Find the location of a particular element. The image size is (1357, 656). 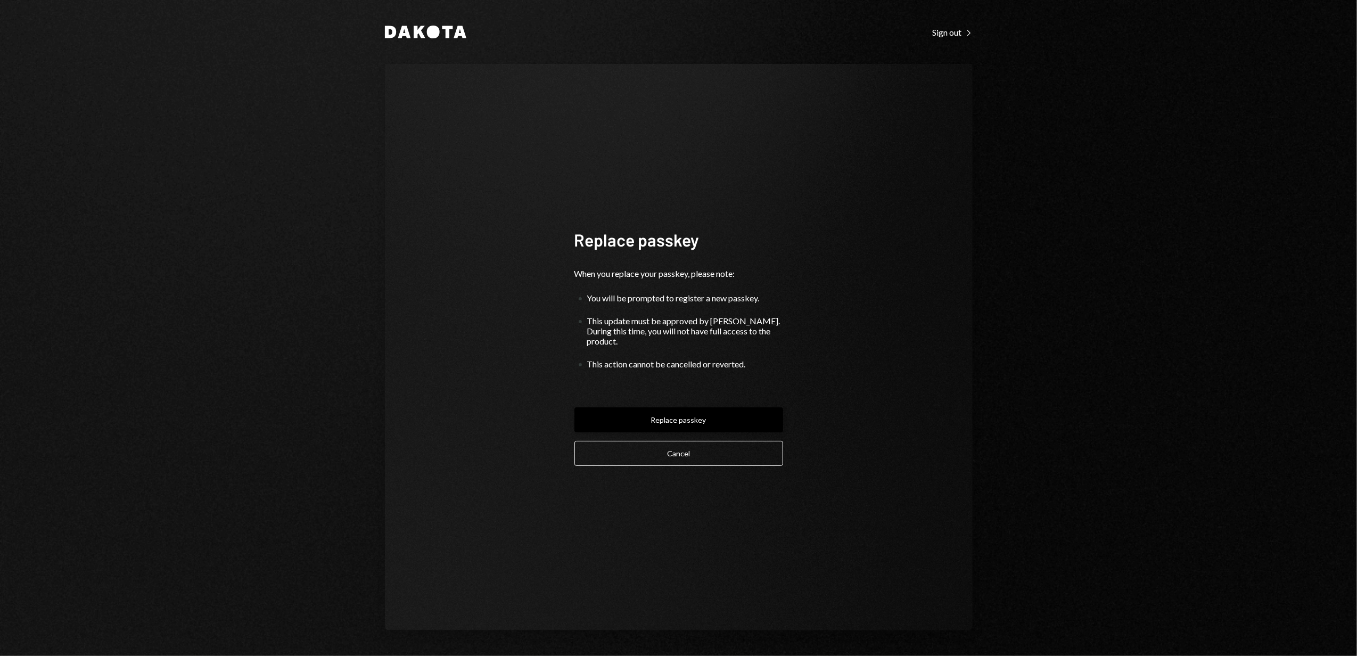

a: Sign out is located at coordinates (952, 32).